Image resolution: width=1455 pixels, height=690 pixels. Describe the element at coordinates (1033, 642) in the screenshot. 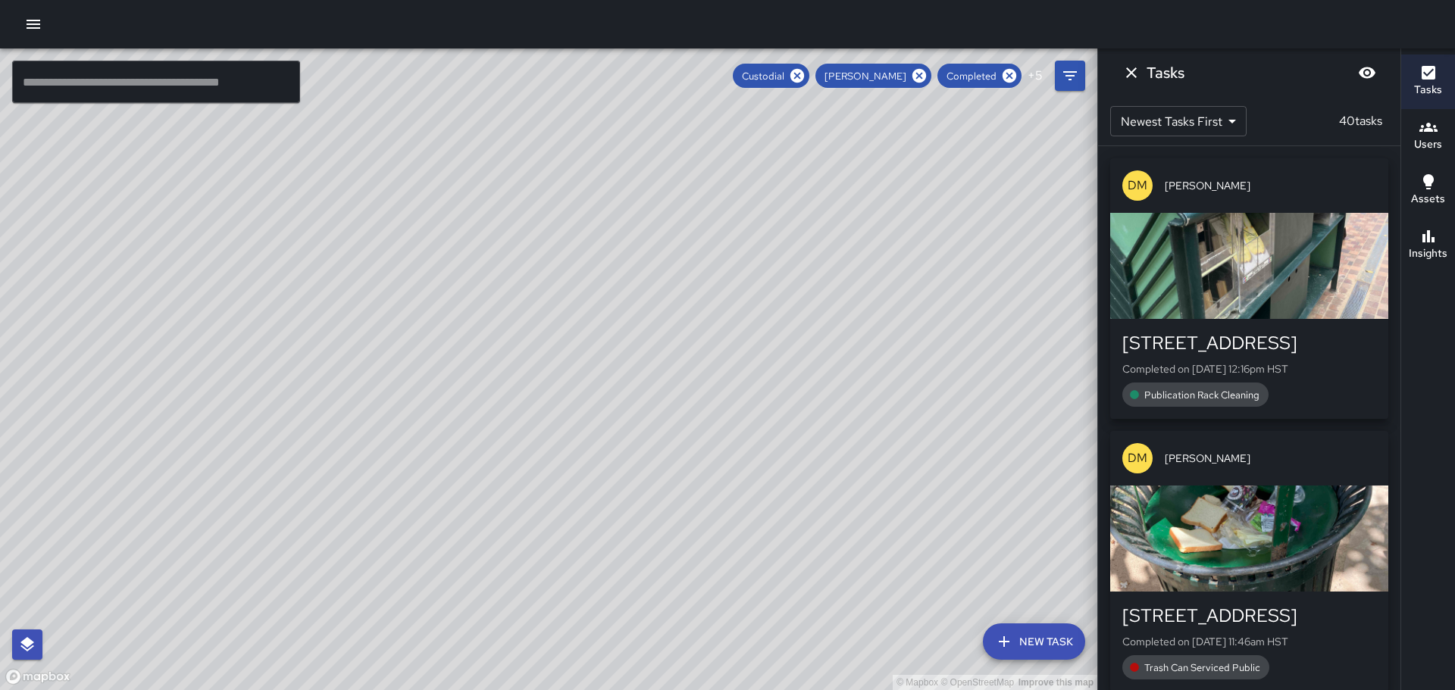

I see `button: New Task` at that location.